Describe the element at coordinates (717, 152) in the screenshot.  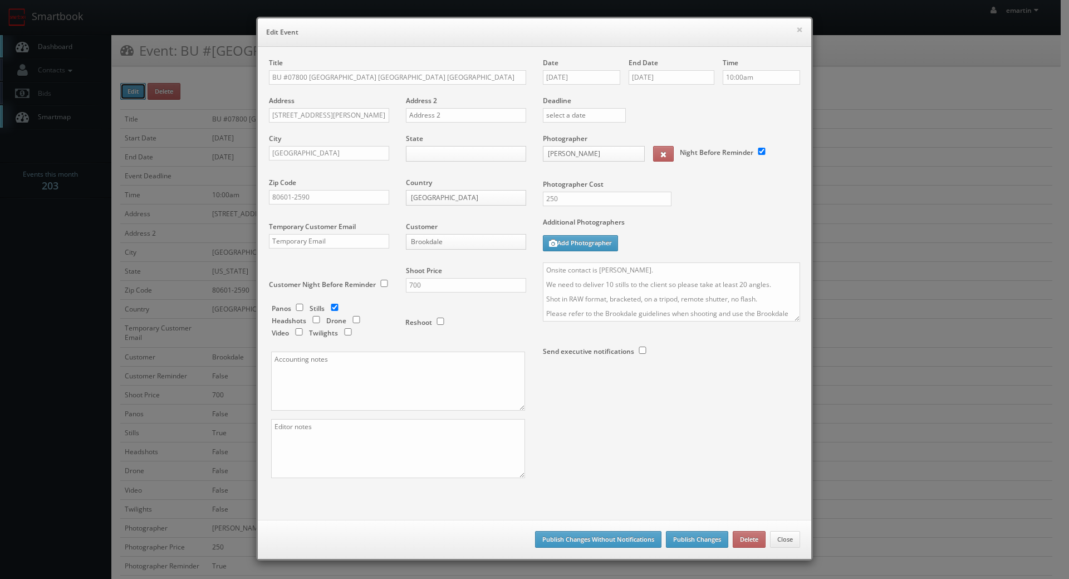
I see `label: Night Before Reminder` at that location.